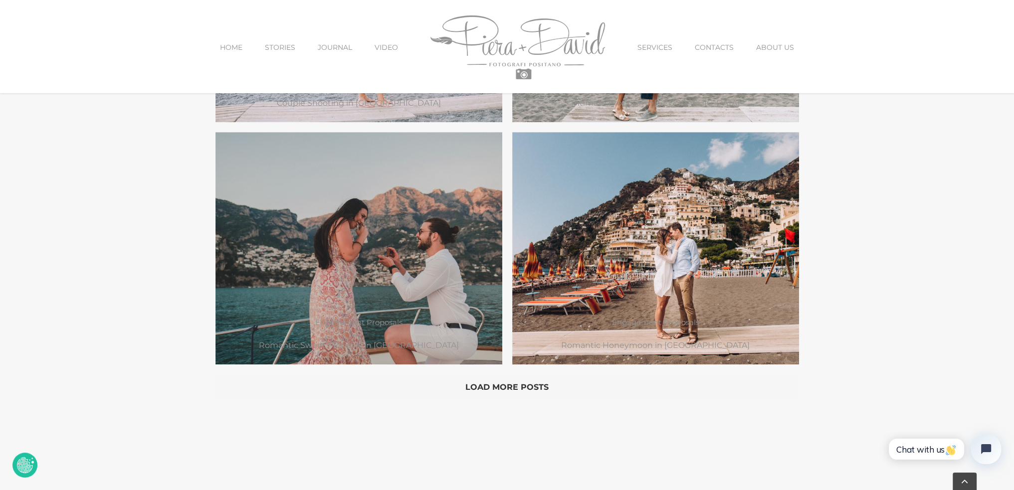 The image size is (1014, 490). What do you see at coordinates (715, 47) in the screenshot?
I see `span: CONTACTS` at bounding box center [715, 47].